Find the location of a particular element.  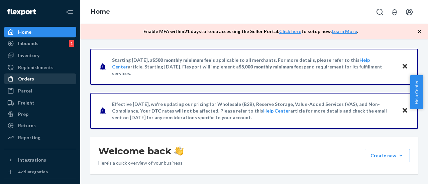

button: Help Center is located at coordinates (417, 92).